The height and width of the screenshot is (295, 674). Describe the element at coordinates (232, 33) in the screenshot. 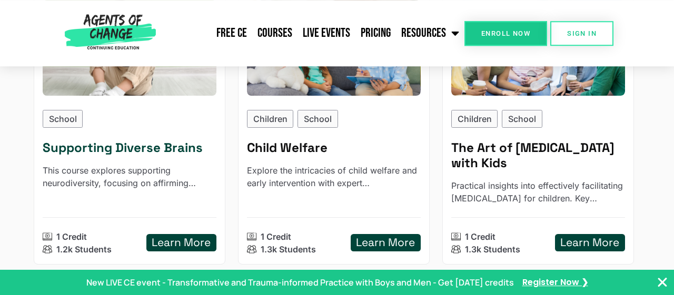

I see `a: Free CE` at that location.